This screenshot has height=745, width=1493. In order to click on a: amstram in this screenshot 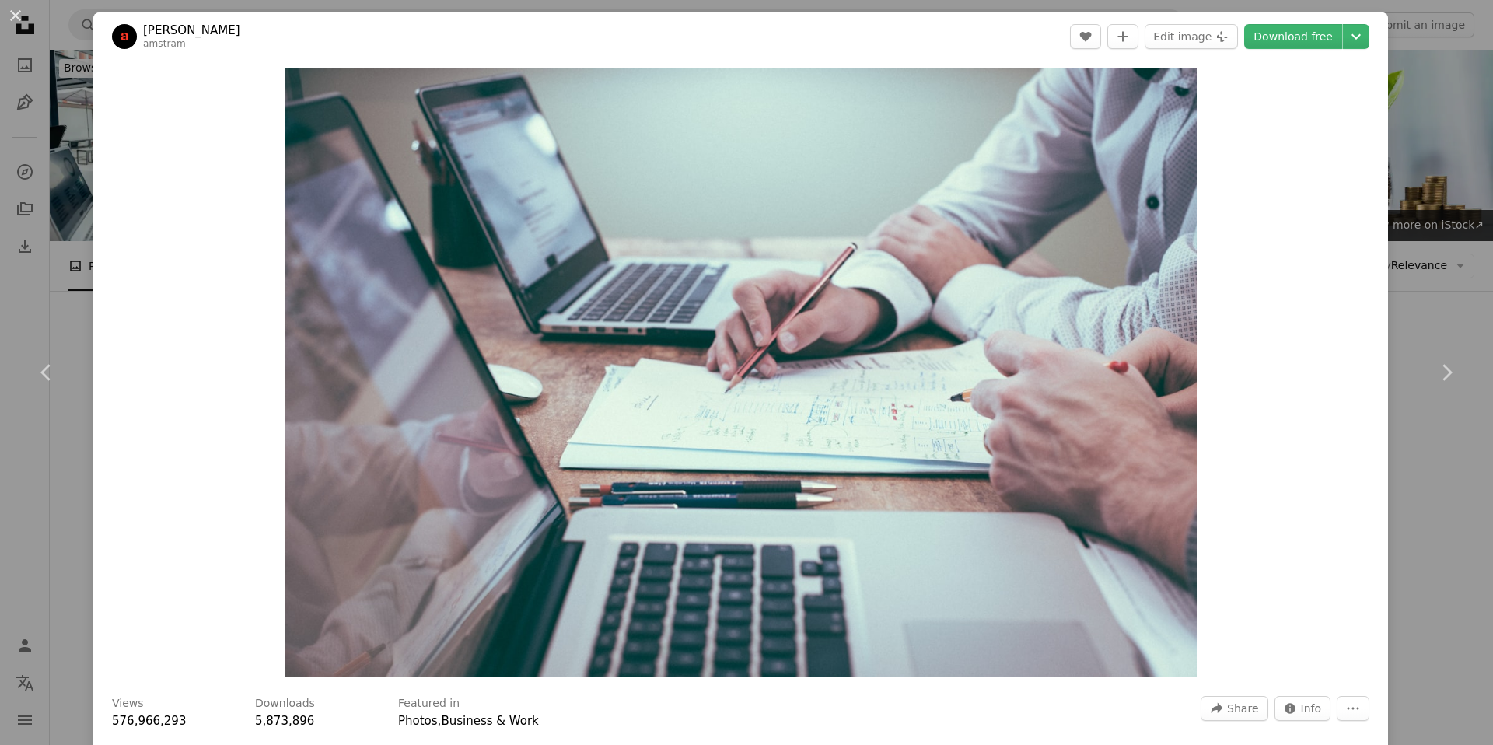, I will do `click(164, 44)`.